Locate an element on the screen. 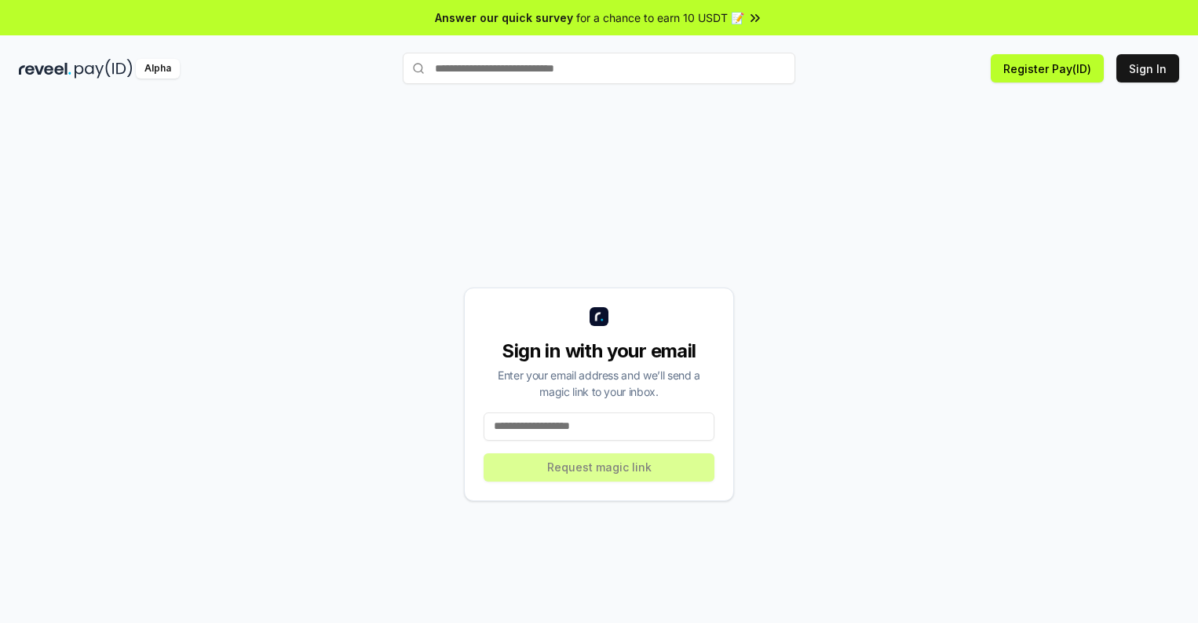 The width and height of the screenshot is (1198, 623). div: Sign in with your email is located at coordinates (599, 351).